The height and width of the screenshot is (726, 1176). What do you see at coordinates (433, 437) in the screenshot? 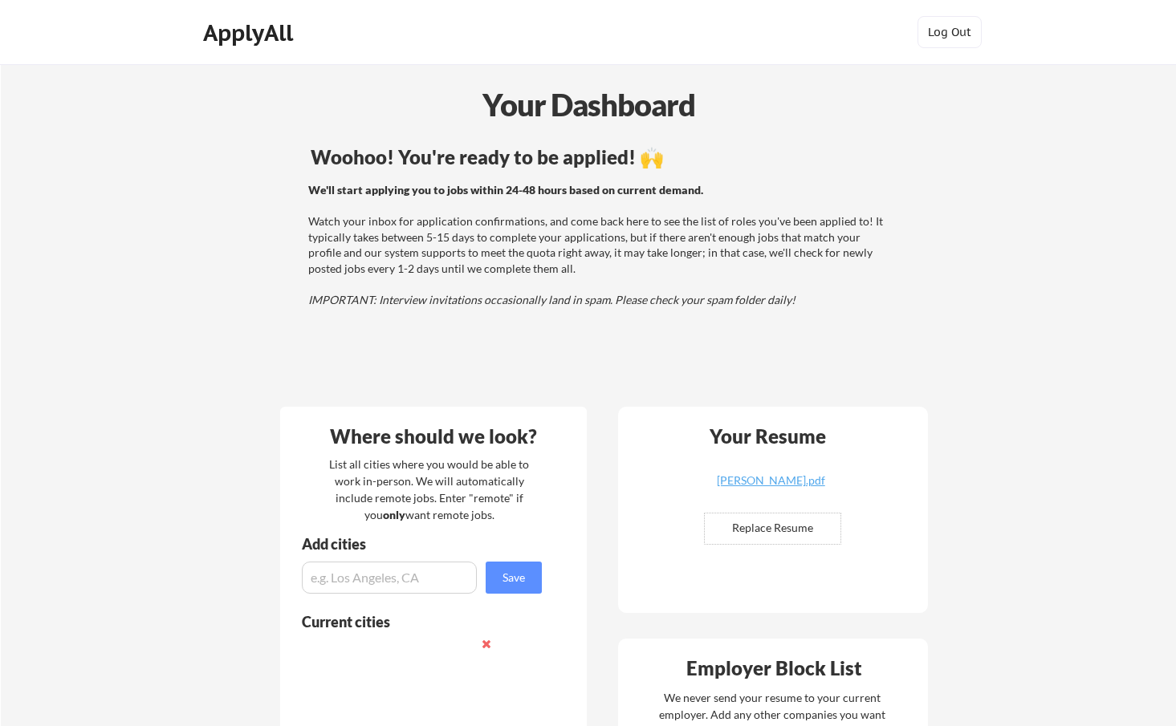
I see `div: Where should we look?` at bounding box center [433, 437].